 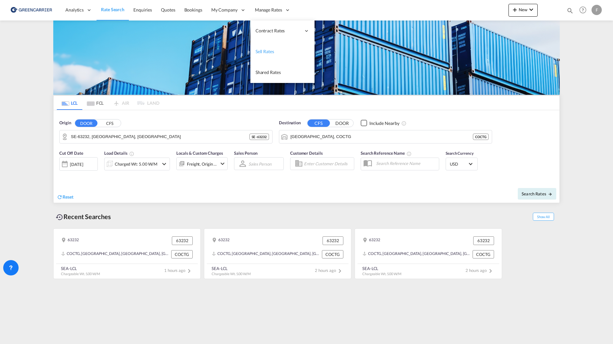 I want to click on md-pagination-wrapper: Use the left and right arrow keys to navigate between tabs, so click(x=108, y=103).